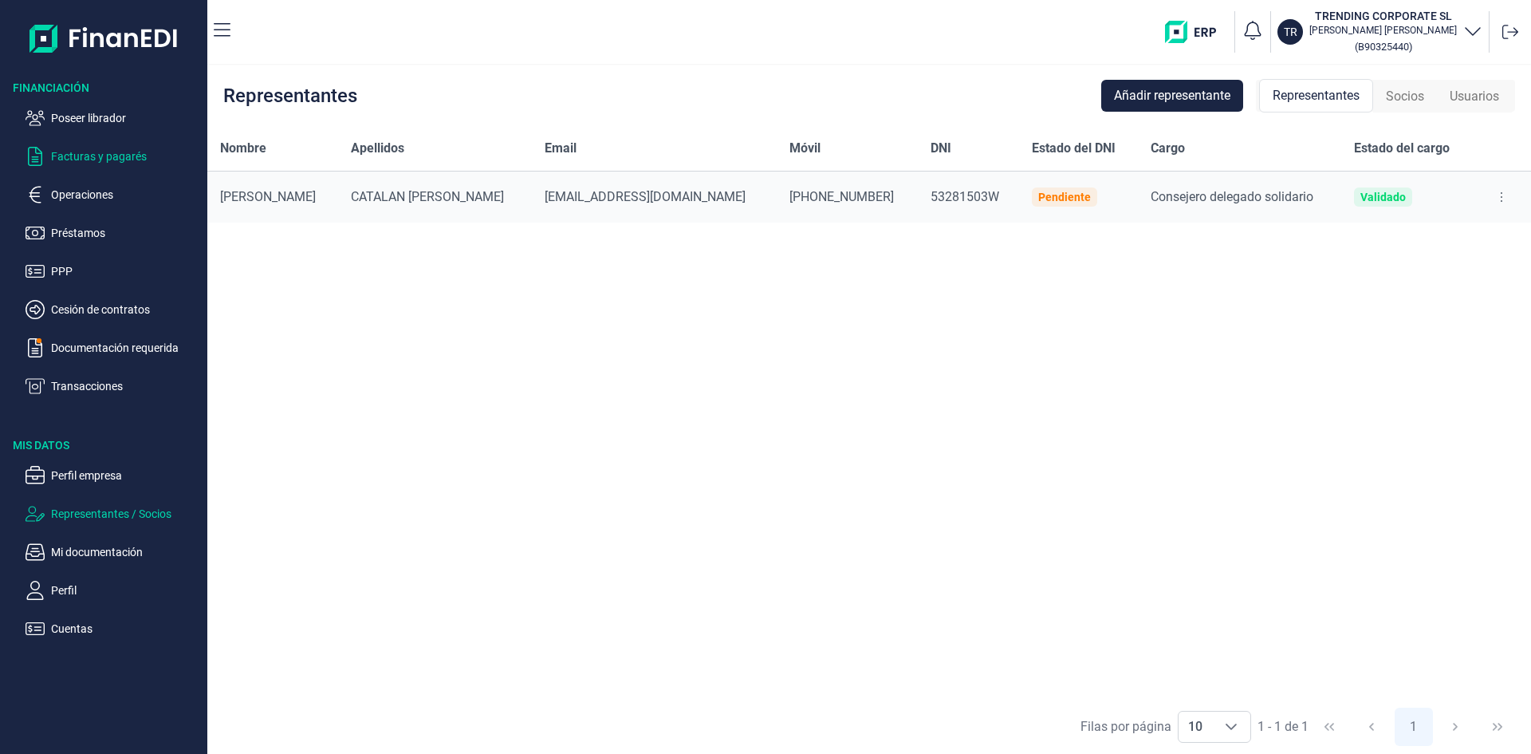 The height and width of the screenshot is (754, 1531). I want to click on div: Usuarios, so click(1475, 96).